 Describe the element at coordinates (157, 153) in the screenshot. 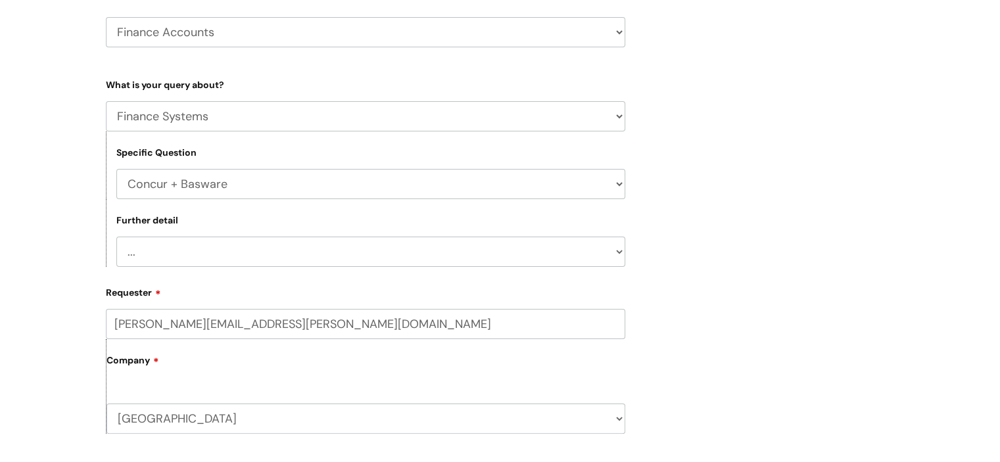

I see `label: Specific Question` at that location.